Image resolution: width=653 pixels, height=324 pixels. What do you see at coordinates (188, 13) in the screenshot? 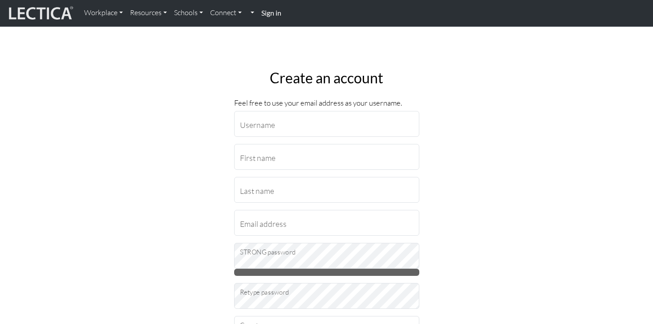
I see `a: Schools` at bounding box center [188, 13].